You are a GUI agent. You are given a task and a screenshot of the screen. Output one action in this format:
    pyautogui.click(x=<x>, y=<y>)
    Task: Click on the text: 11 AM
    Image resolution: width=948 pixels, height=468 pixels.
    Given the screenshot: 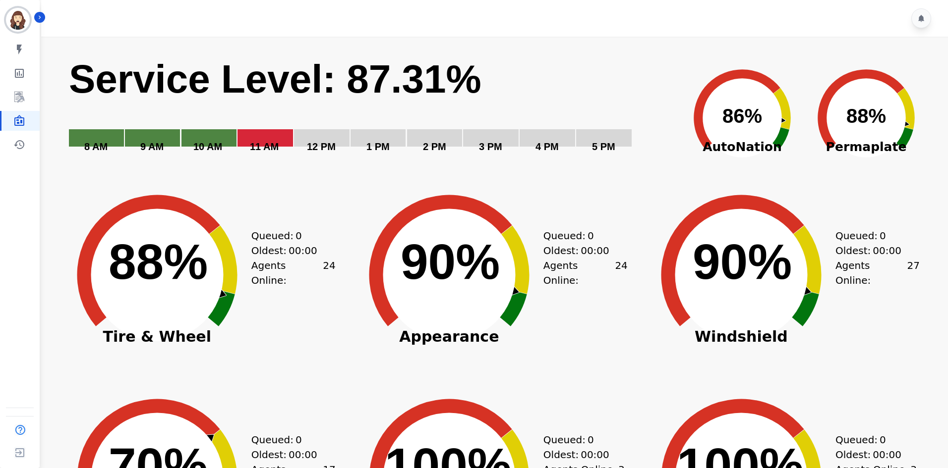 What is the action you would take?
    pyautogui.click(x=264, y=147)
    